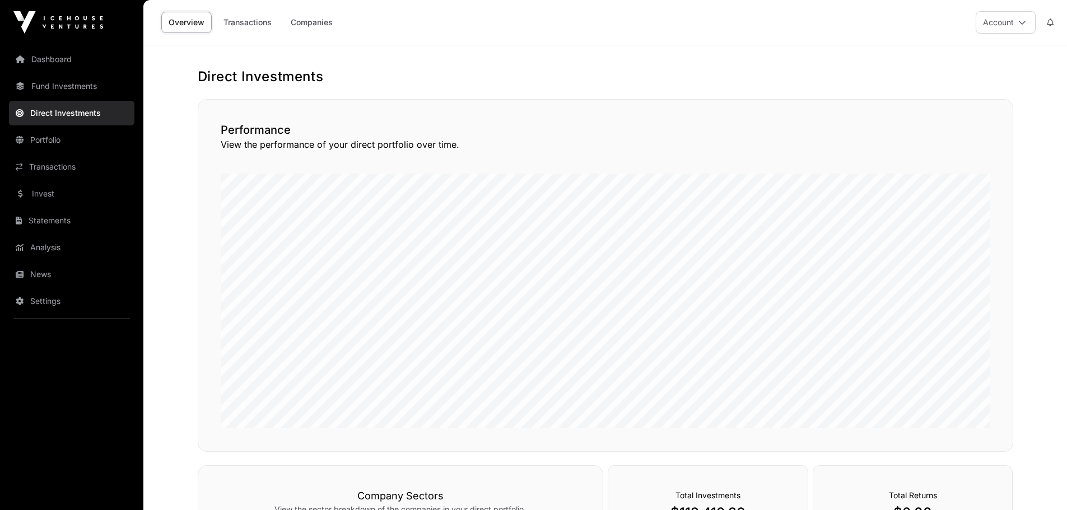 The image size is (1067, 510). What do you see at coordinates (1006, 22) in the screenshot?
I see `button: Account` at bounding box center [1006, 22].